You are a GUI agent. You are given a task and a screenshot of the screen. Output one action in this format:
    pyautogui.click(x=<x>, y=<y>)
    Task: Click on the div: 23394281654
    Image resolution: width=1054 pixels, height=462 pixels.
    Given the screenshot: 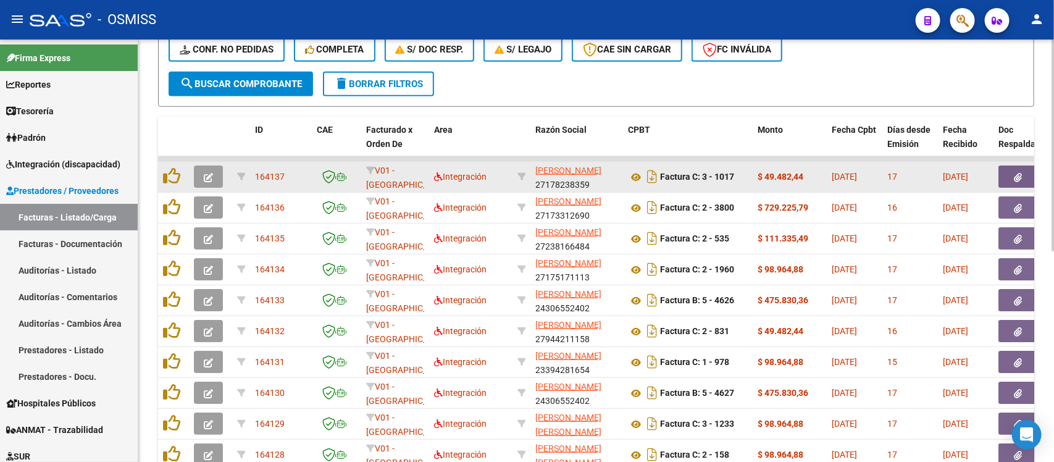 What is the action you would take?
    pyautogui.click(x=577, y=362)
    